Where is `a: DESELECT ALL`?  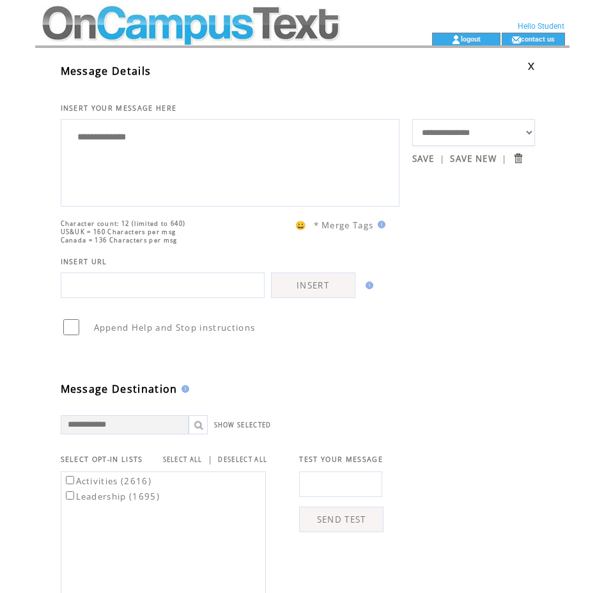
a: DESELECT ALL is located at coordinates (242, 459).